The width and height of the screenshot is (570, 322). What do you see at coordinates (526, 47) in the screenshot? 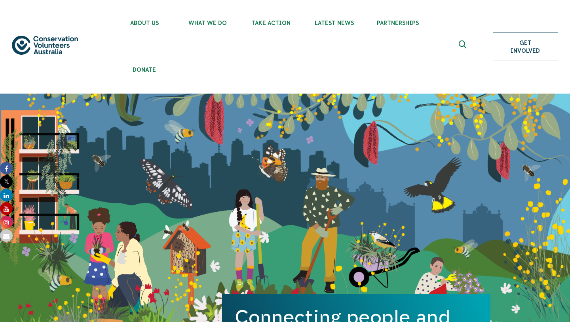
I see `a: Get Involved` at bounding box center [526, 47].